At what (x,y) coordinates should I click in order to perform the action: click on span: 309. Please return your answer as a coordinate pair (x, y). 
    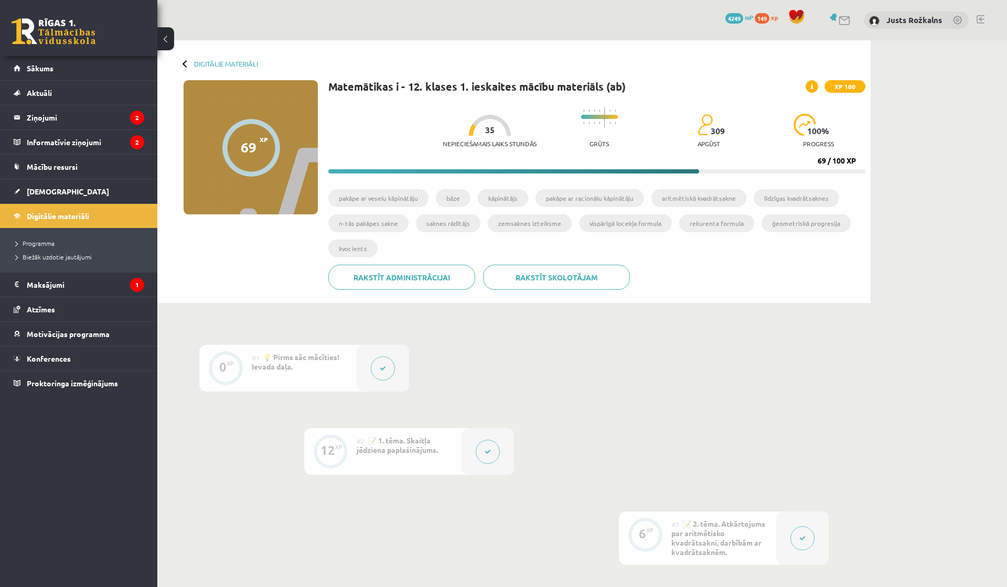
    Looking at the image, I should click on (718, 131).